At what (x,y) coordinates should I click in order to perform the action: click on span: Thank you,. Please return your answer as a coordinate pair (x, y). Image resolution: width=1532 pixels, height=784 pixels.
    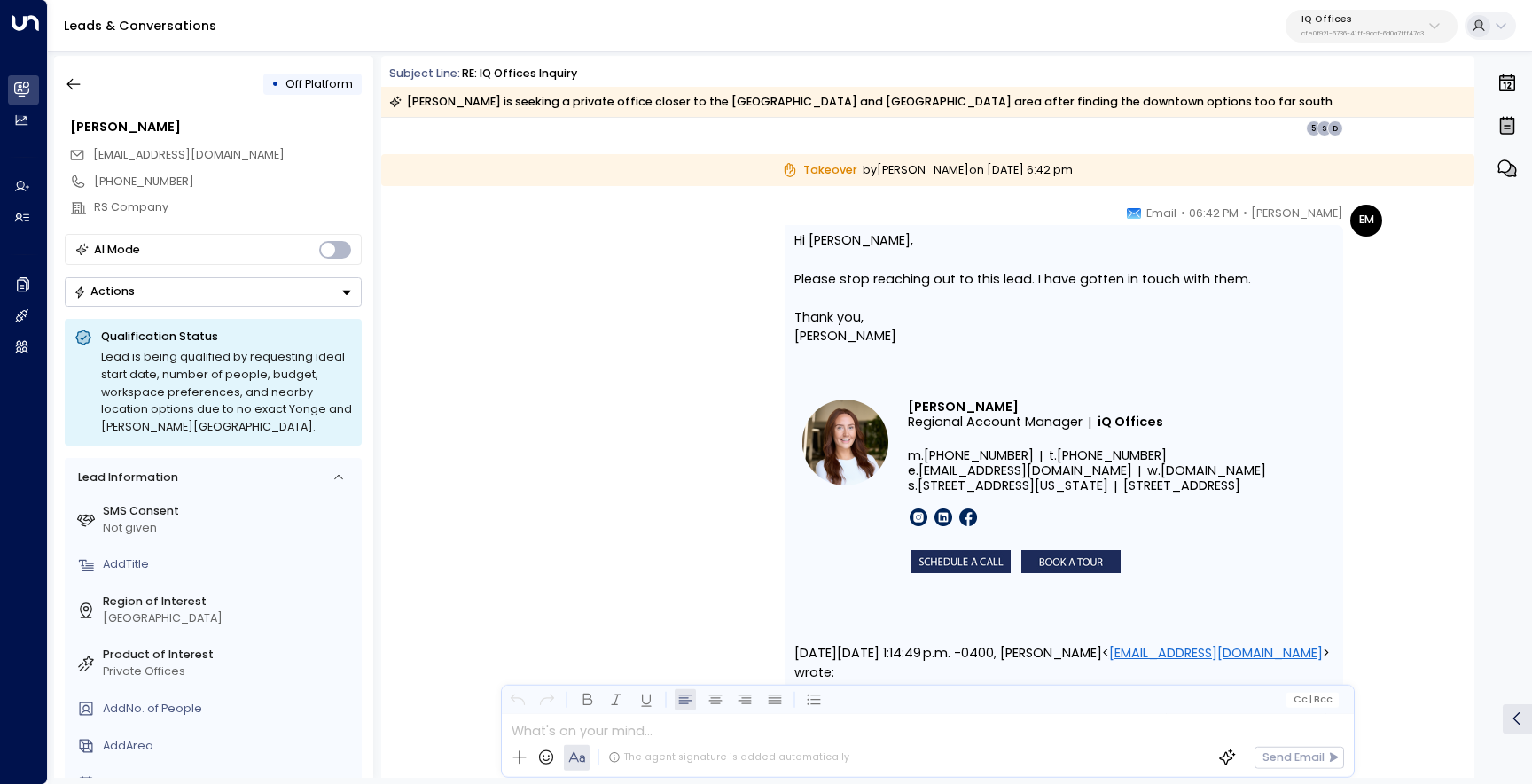
    Looking at the image, I should click on (829, 318).